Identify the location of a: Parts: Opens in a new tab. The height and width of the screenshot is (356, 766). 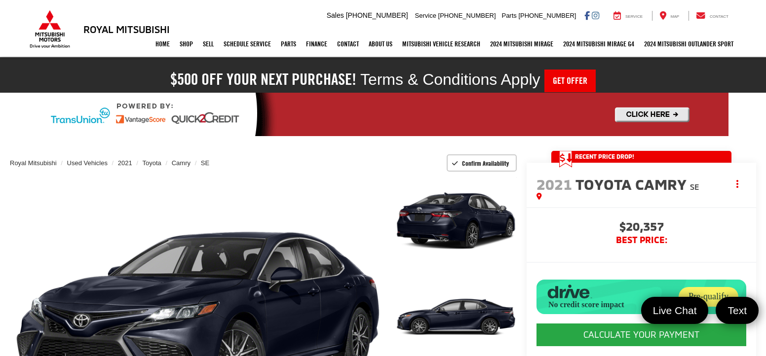
(288, 44).